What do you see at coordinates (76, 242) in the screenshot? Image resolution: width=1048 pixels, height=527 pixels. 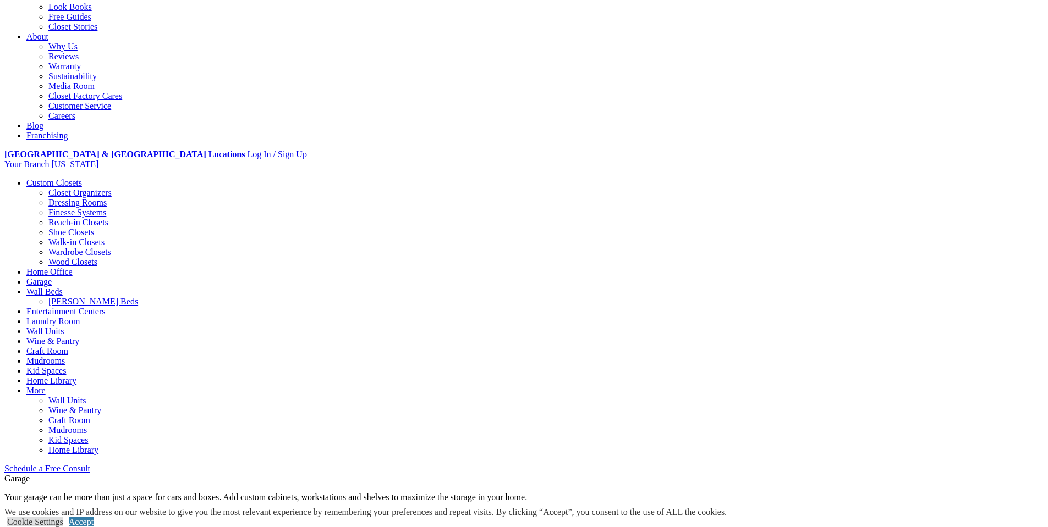 I see `a: Walk-in Closets` at bounding box center [76, 242].